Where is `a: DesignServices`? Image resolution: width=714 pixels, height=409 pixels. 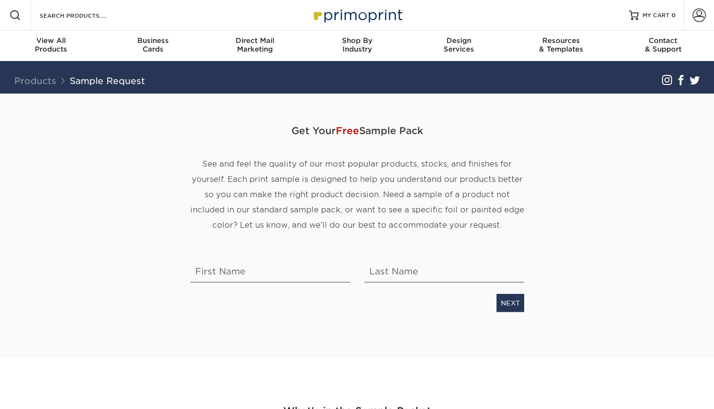
a: DesignServices is located at coordinates (459, 46).